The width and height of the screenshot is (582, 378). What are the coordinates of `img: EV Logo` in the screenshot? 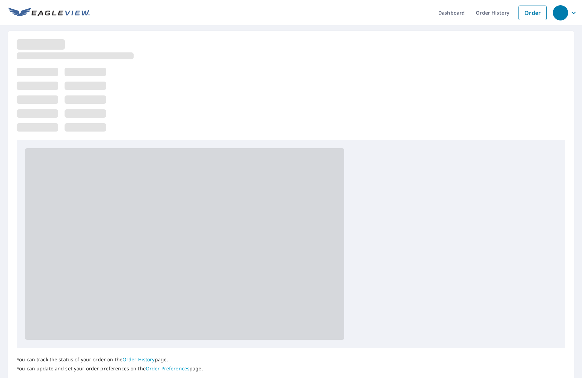 It's located at (49, 13).